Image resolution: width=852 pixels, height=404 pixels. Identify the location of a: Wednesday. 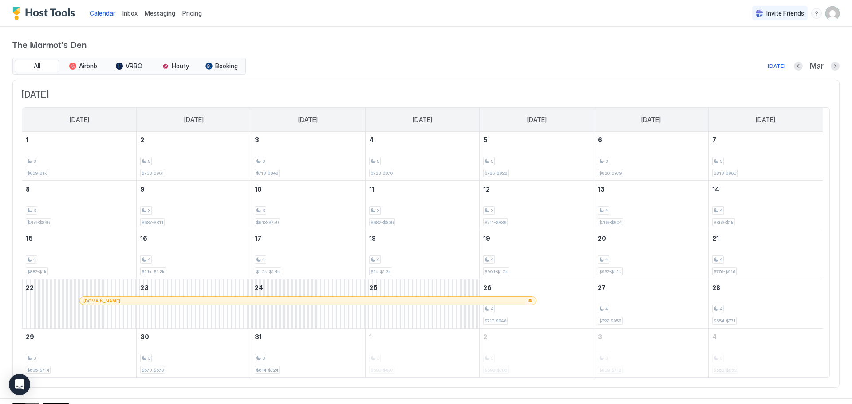
(422, 120).